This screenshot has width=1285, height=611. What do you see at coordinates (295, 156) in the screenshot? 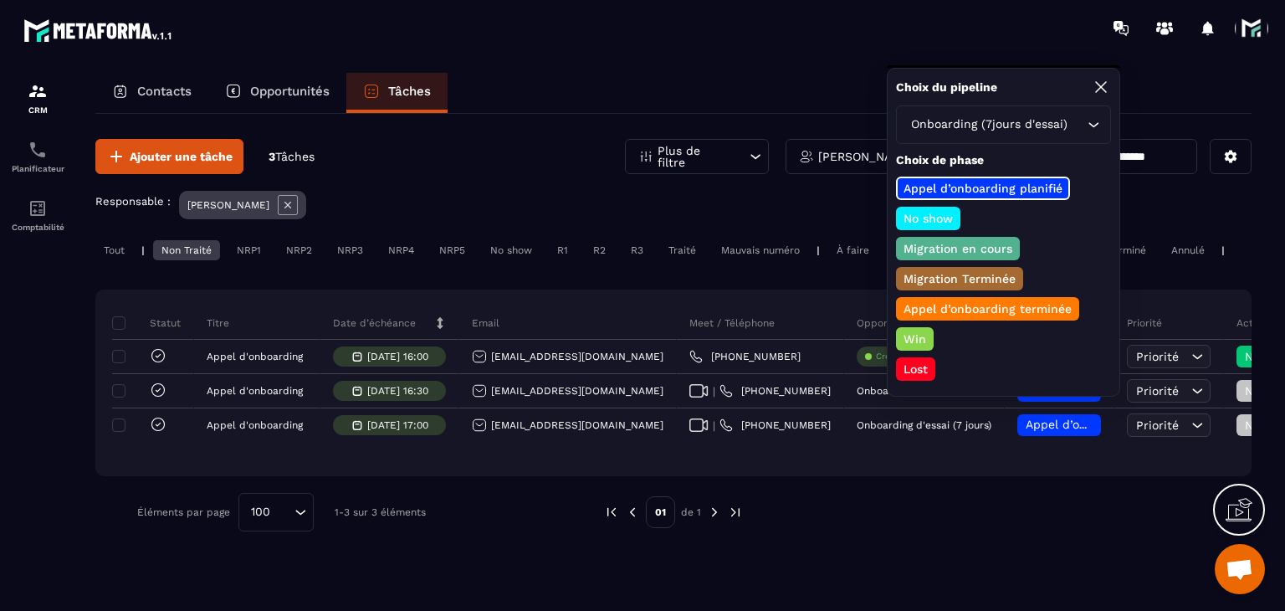
I see `span: Tâches` at bounding box center [295, 156].